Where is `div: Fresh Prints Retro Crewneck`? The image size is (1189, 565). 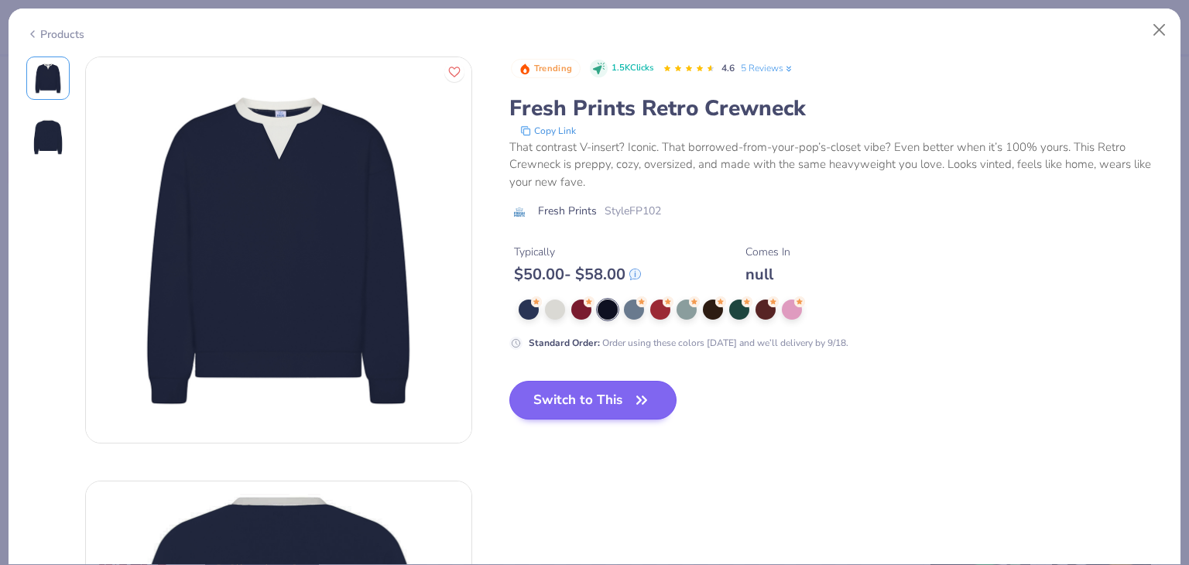
div: Fresh Prints Retro Crewneck is located at coordinates (836, 108).